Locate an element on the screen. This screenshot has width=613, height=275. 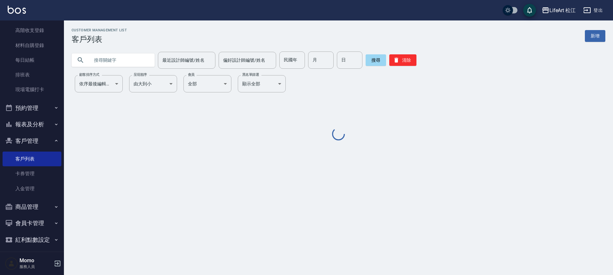
label: 會員 is located at coordinates (191, 74).